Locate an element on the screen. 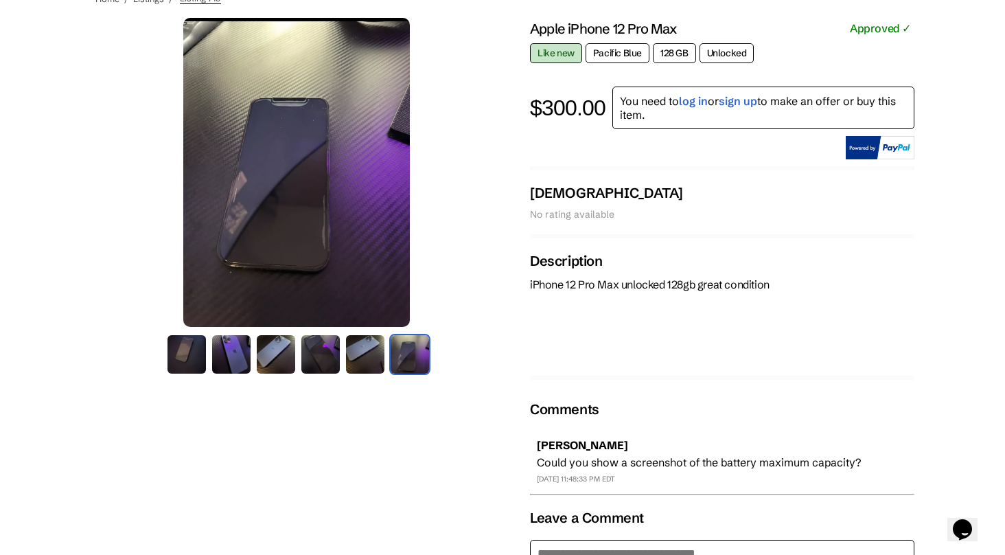 This screenshot has height=555, width=1005. span: No rating available is located at coordinates (572, 214).